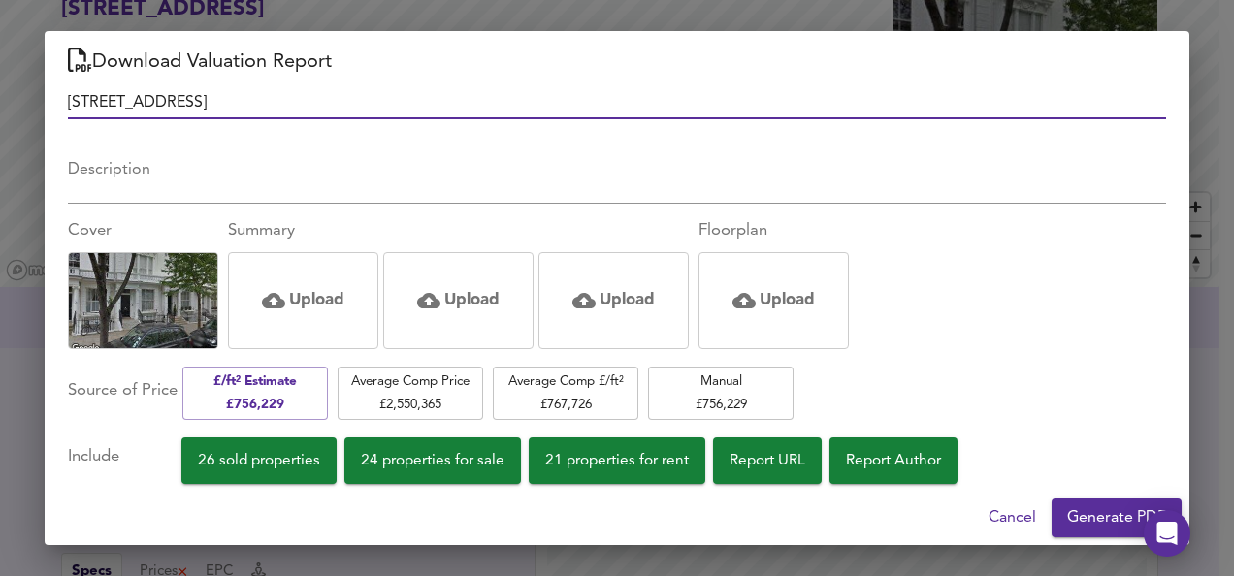 The height and width of the screenshot is (576, 1234). What do you see at coordinates (773, 231) in the screenshot?
I see `div: Floorplan` at bounding box center [773, 231].